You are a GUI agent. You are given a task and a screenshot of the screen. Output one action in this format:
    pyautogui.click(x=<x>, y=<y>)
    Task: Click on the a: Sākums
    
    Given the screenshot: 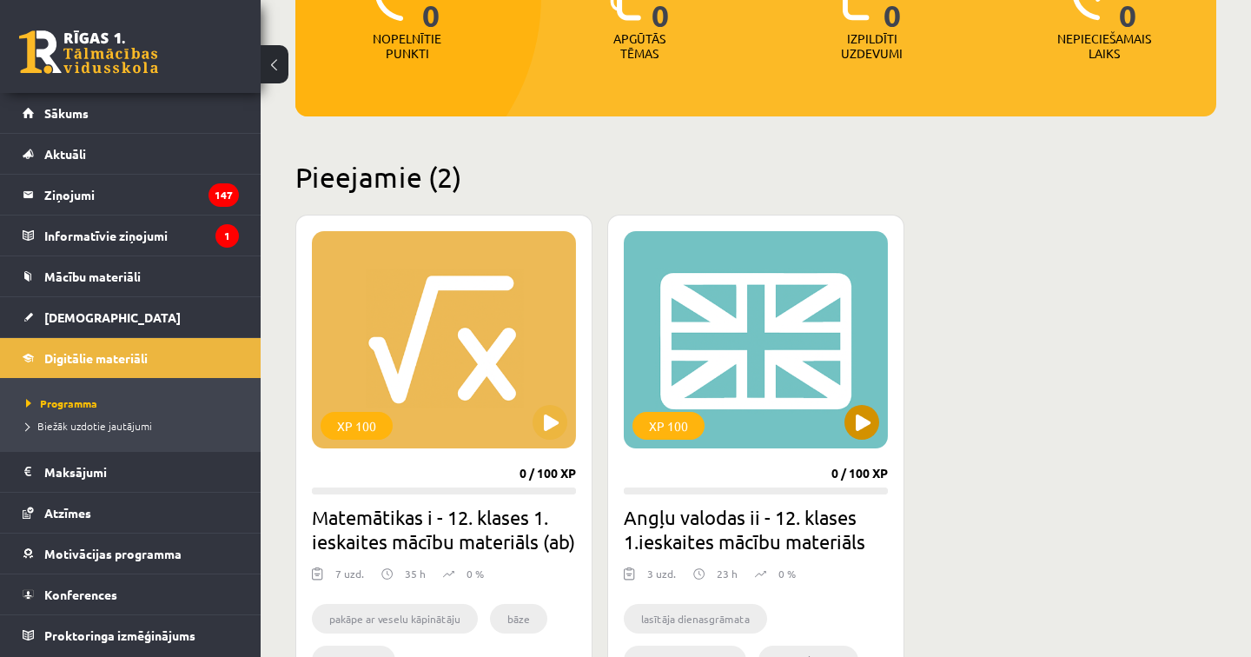 What is the action you would take?
    pyautogui.click(x=130, y=113)
    